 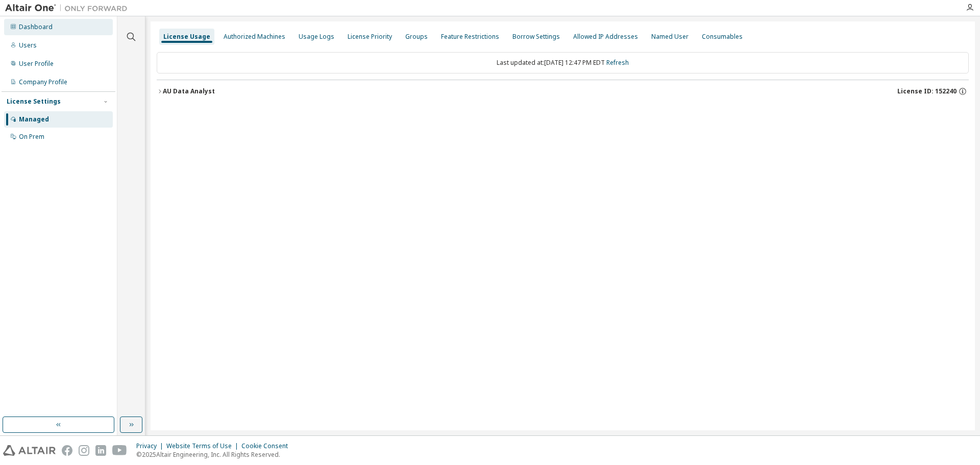 I want to click on div: Cookie Consent, so click(x=267, y=446).